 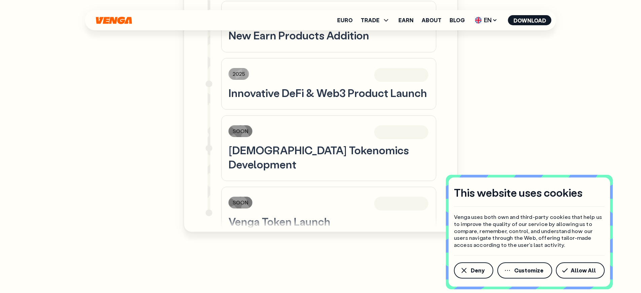 I want to click on span: Allow All, so click(x=583, y=270).